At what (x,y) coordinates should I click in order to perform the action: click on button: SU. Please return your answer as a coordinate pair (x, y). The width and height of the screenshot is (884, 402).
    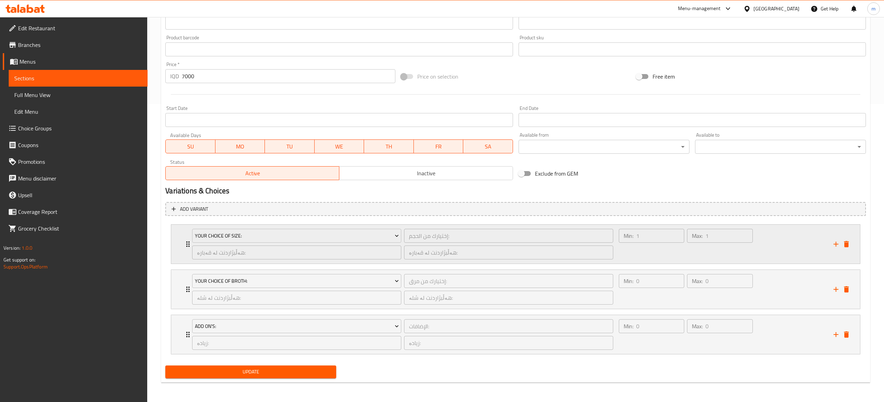
    Looking at the image, I should click on (190, 146).